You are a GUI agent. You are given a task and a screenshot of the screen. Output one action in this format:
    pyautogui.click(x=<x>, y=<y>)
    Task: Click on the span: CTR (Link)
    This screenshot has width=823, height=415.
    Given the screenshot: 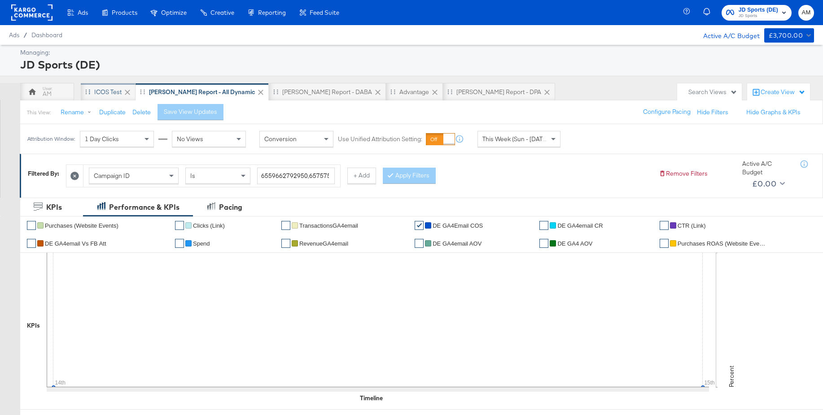 What is the action you would take?
    pyautogui.click(x=691, y=226)
    